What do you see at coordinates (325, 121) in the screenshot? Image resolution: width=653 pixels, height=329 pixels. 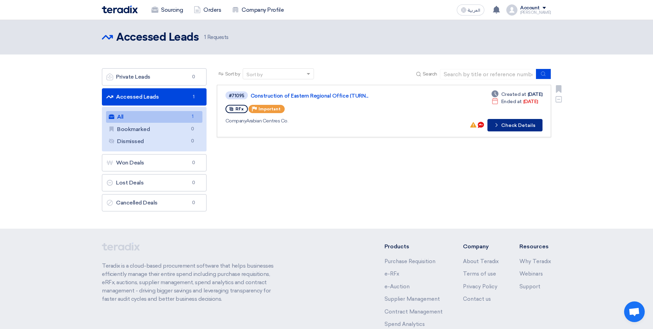 I see `div: Arabian Centres Co.` at bounding box center [325, 121].